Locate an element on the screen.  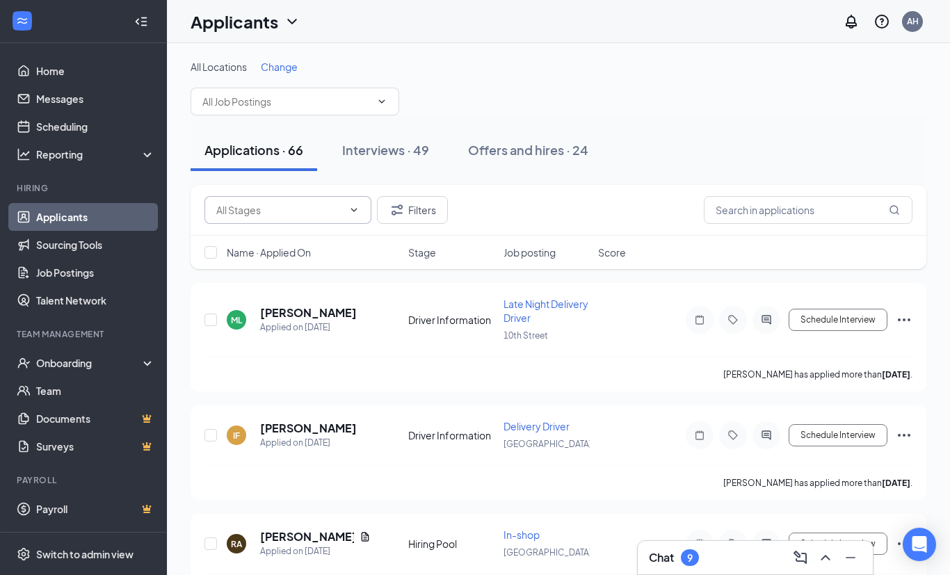
a: Scheduling is located at coordinates (95, 127).